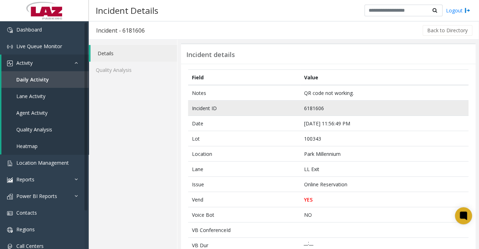 The height and width of the screenshot is (249, 479). Describe the element at coordinates (33, 79) in the screenshot. I see `span: Daily Activity` at that location.